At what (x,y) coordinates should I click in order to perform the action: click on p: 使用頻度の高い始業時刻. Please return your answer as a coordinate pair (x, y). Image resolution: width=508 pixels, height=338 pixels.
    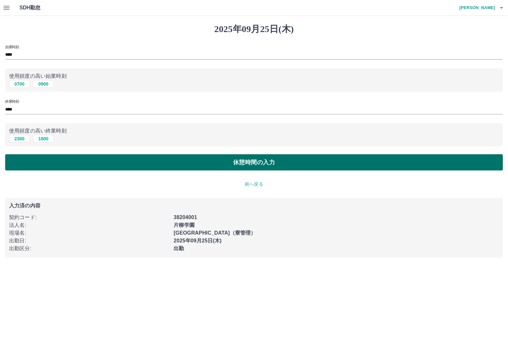
    Looking at the image, I should click on (254, 76).